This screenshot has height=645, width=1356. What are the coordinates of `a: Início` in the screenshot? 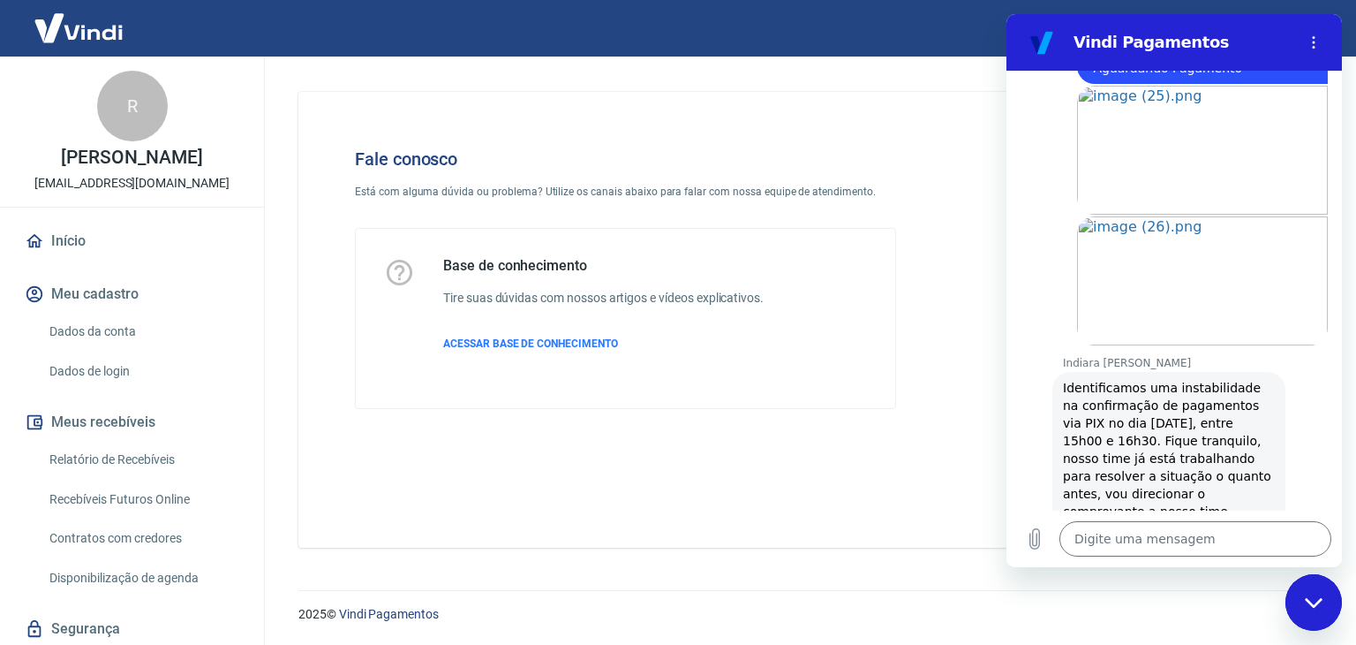 It's located at (132, 241).